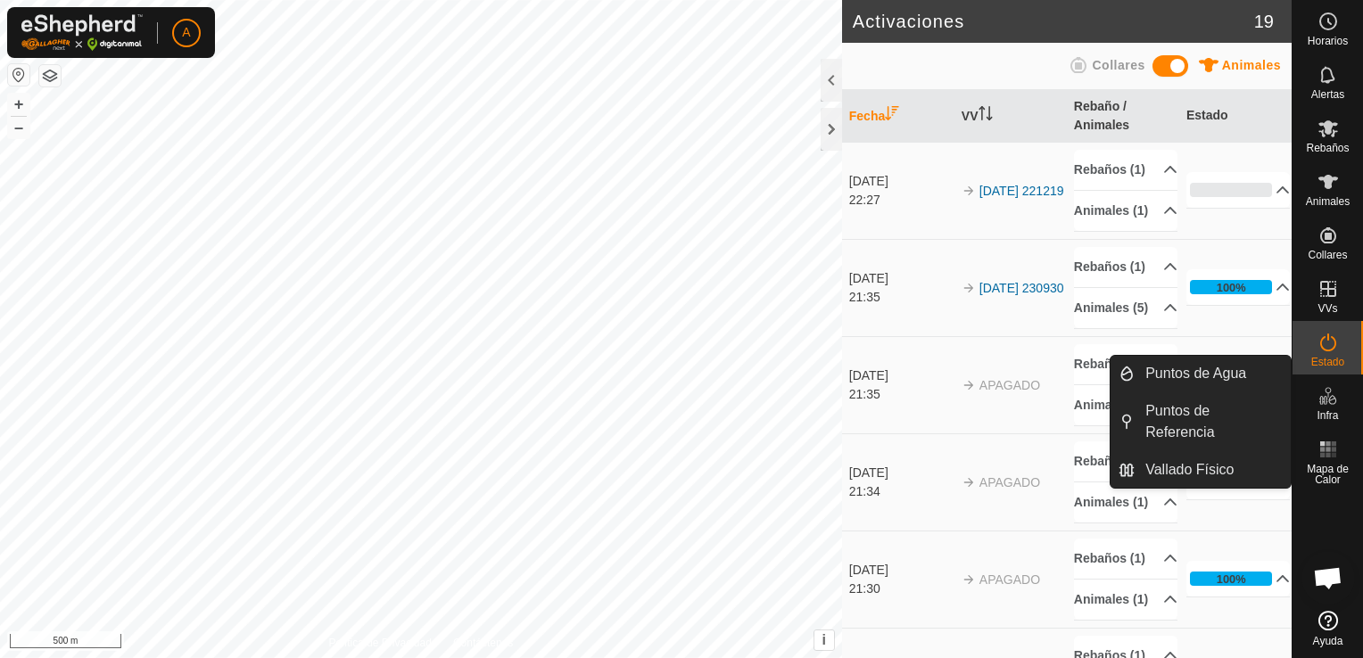 Image resolution: width=1363 pixels, height=658 pixels. What do you see at coordinates (1238, 190) in the screenshot?
I see `p-accordion-header: 0%` at bounding box center [1238, 190].